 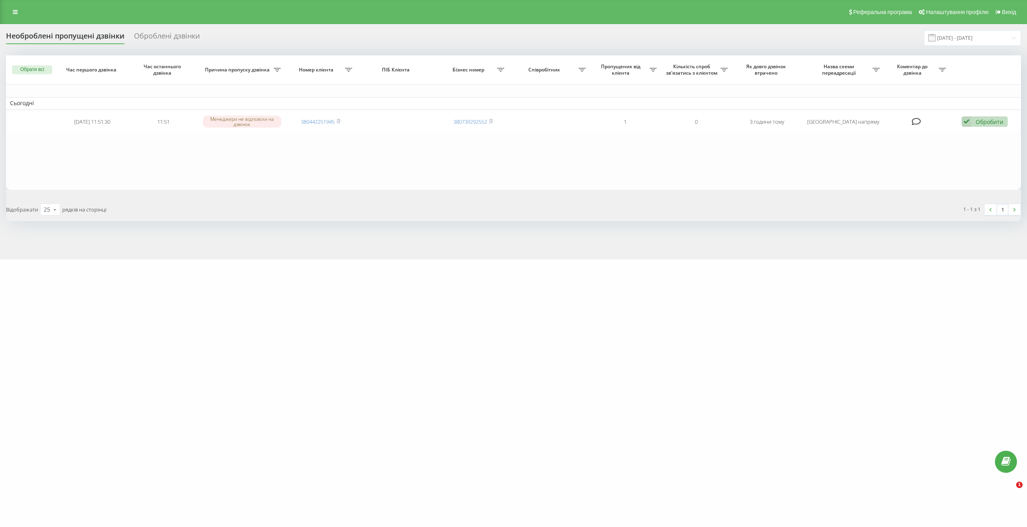 What do you see at coordinates (242, 122) in the screenshot?
I see `div: Менеджери не відповіли на дзвінок` at bounding box center [242, 122].